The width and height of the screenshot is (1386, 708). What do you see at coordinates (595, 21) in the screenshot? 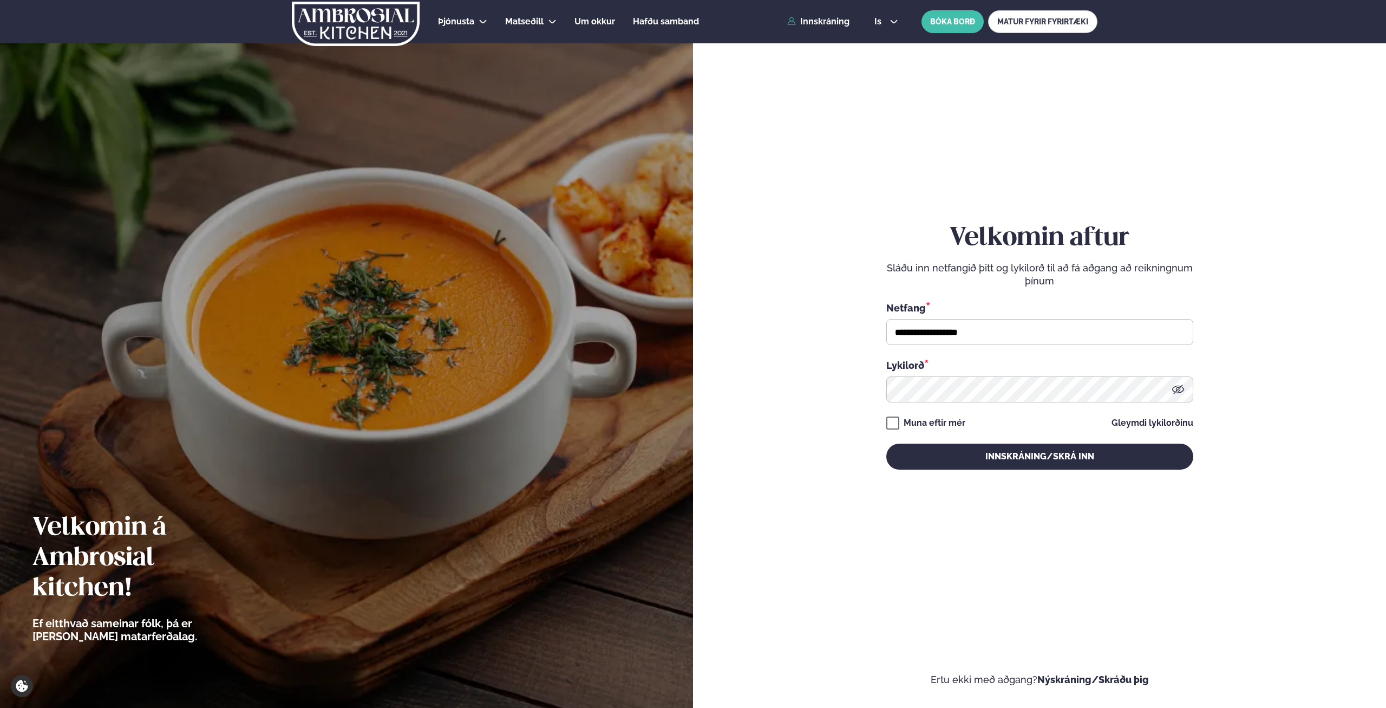
I see `span: Um okkur` at bounding box center [595, 21].